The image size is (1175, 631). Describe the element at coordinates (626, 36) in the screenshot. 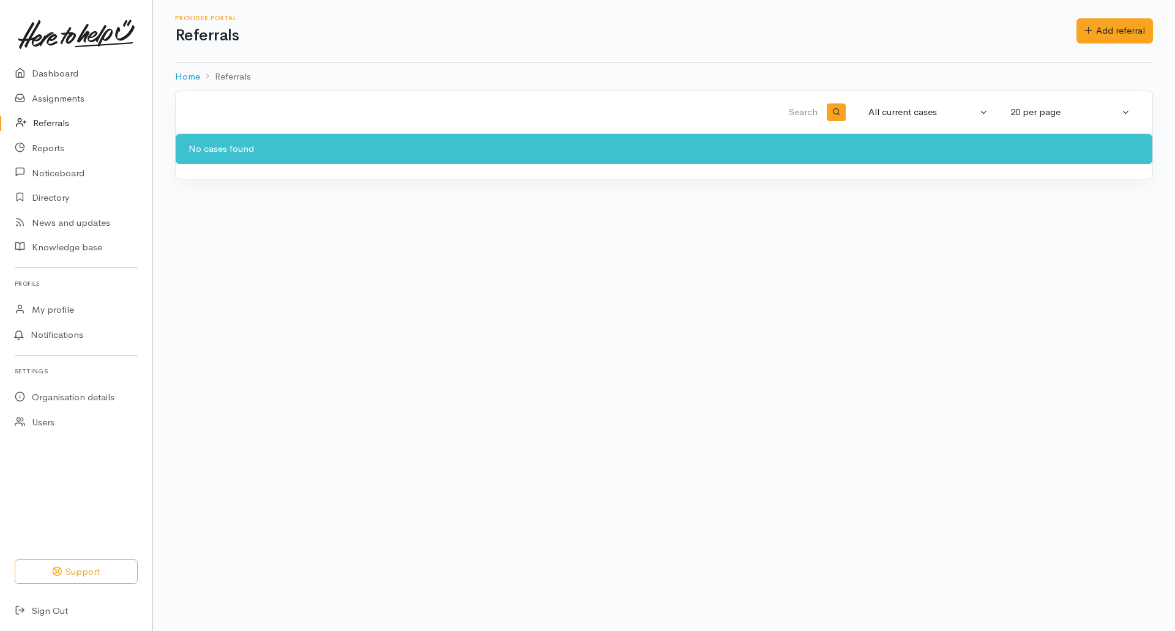

I see `h1: Referrals` at that location.